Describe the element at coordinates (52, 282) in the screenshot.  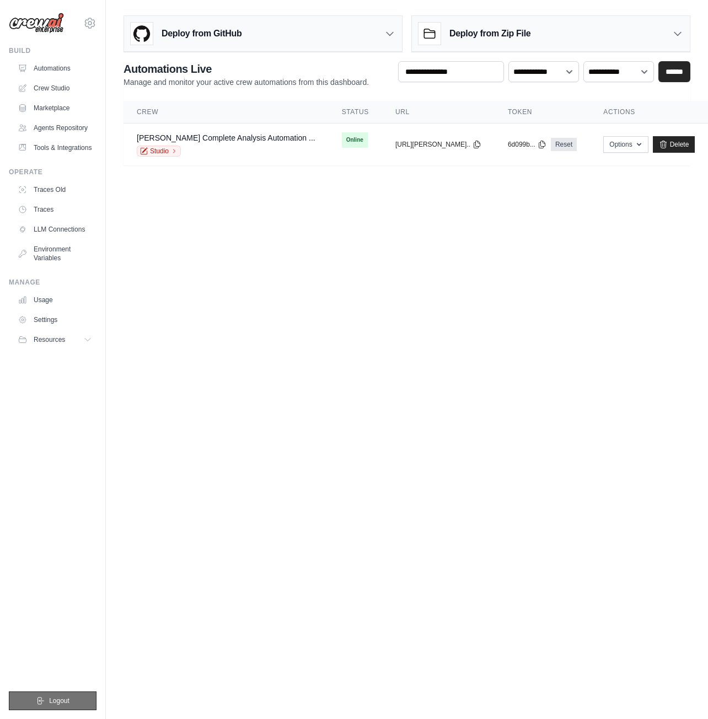
I see `div: Manage` at that location.